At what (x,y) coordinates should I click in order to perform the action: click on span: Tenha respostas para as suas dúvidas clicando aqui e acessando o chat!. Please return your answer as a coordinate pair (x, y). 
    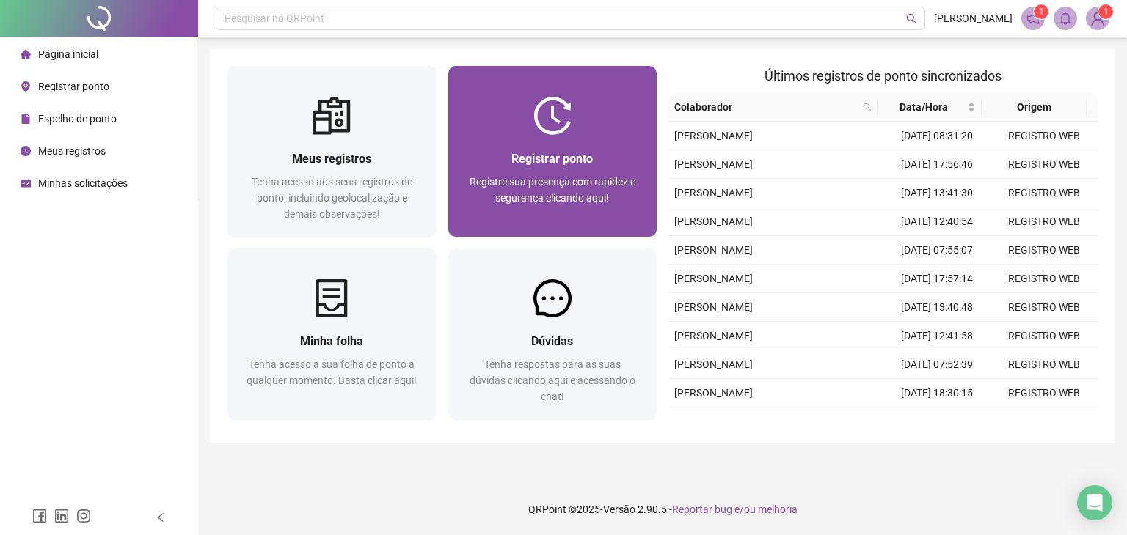
    Looking at the image, I should click on (552, 381).